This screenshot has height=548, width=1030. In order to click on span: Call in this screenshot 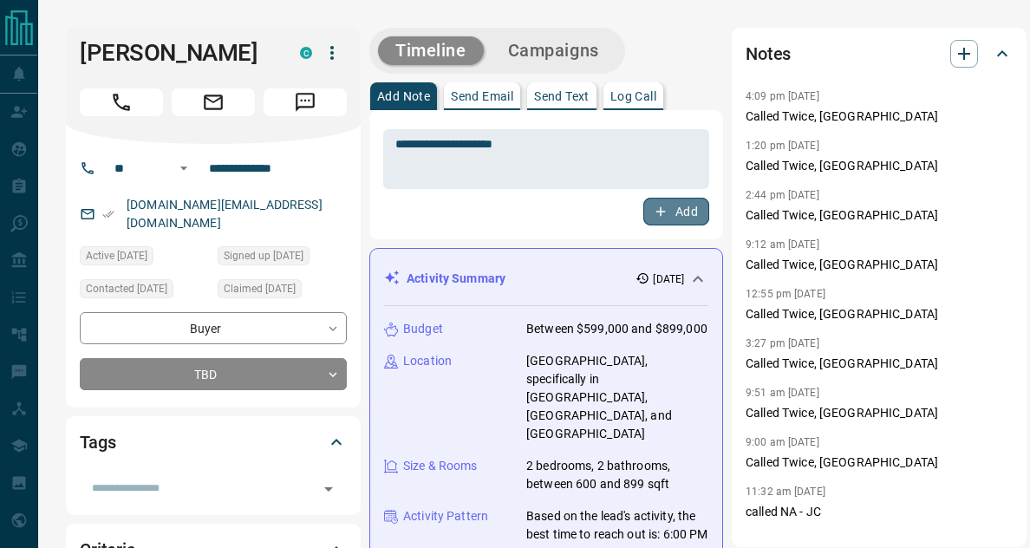, I will do `click(121, 102)`.